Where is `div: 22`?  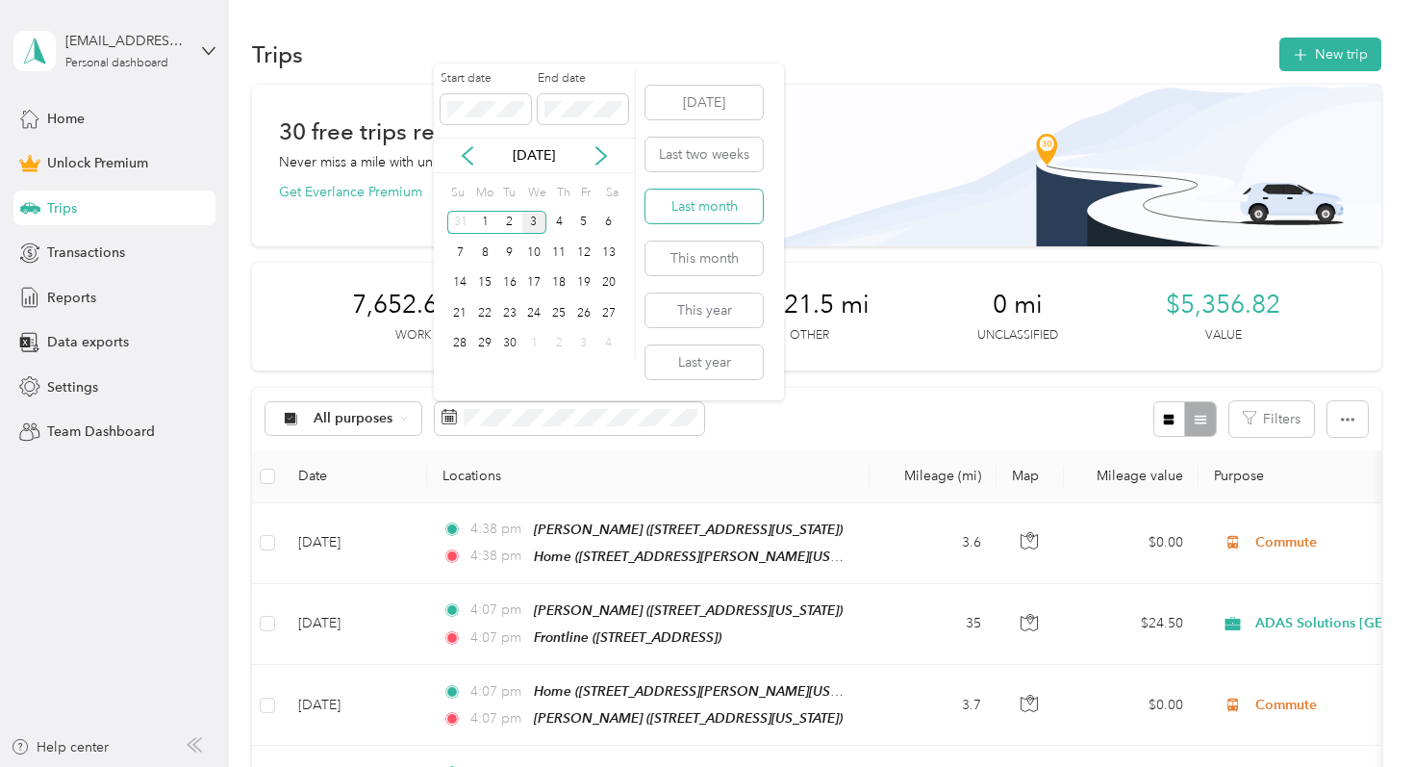 div: 22 is located at coordinates (485, 313).